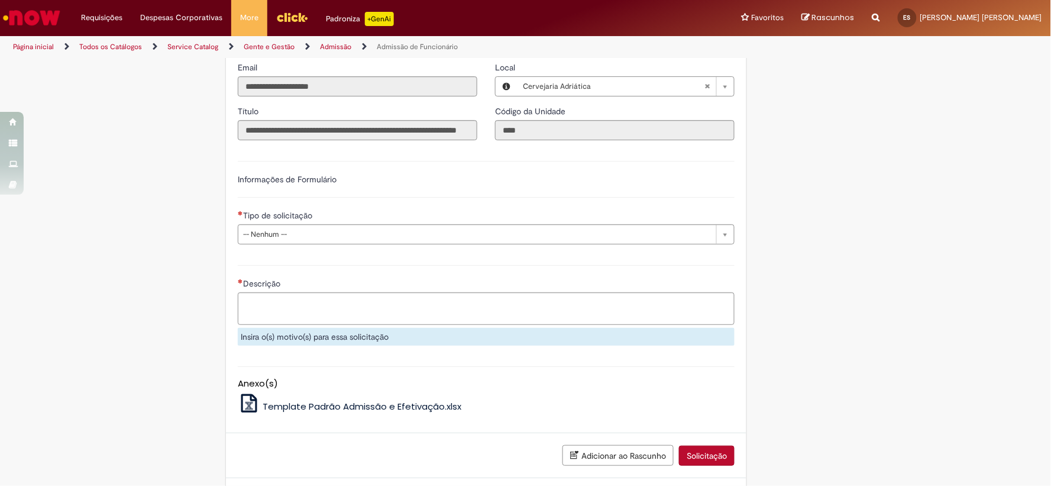  I want to click on a: Todos os Catálogos, so click(111, 47).